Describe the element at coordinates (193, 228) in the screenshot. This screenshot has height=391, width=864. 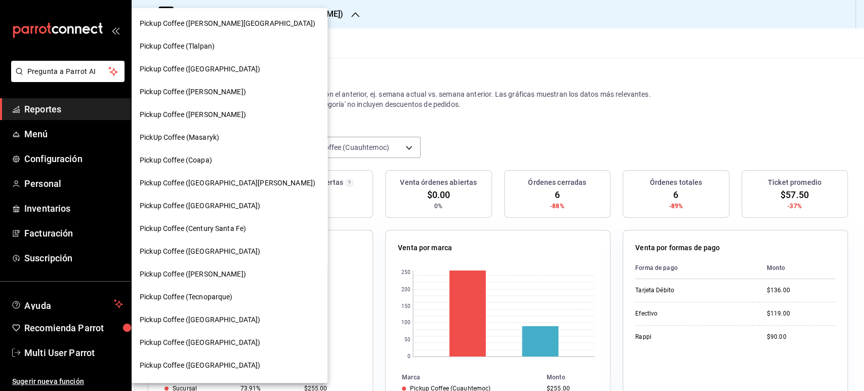
I see `span: Pickup Coffee (Century Santa Fe)` at that location.